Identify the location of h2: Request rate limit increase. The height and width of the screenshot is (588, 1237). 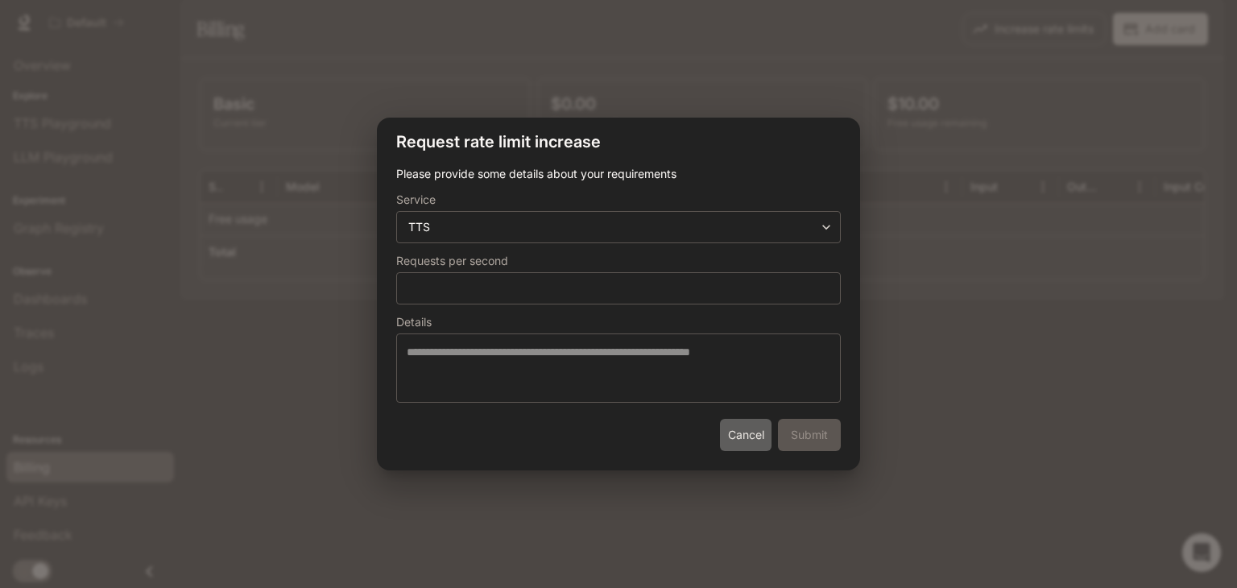
(619, 142).